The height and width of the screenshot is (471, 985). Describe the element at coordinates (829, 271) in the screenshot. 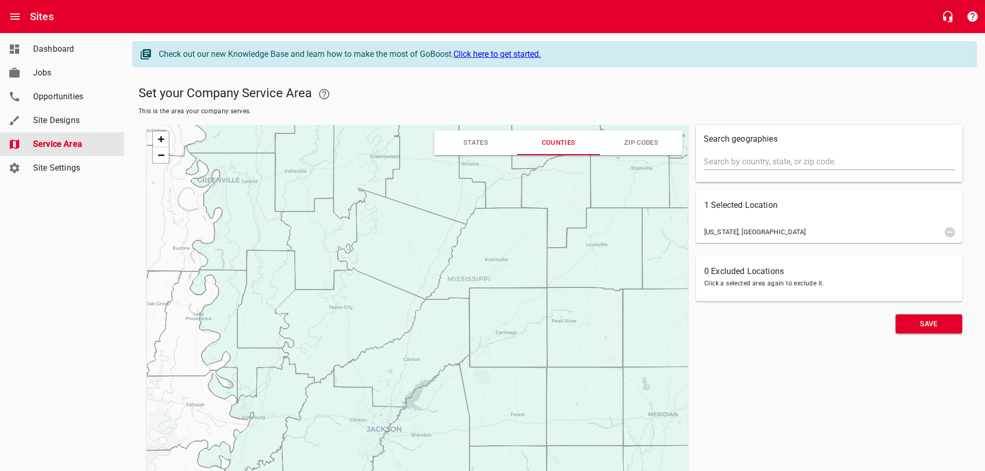

I see `h6: 0 Excluded Locations` at that location.